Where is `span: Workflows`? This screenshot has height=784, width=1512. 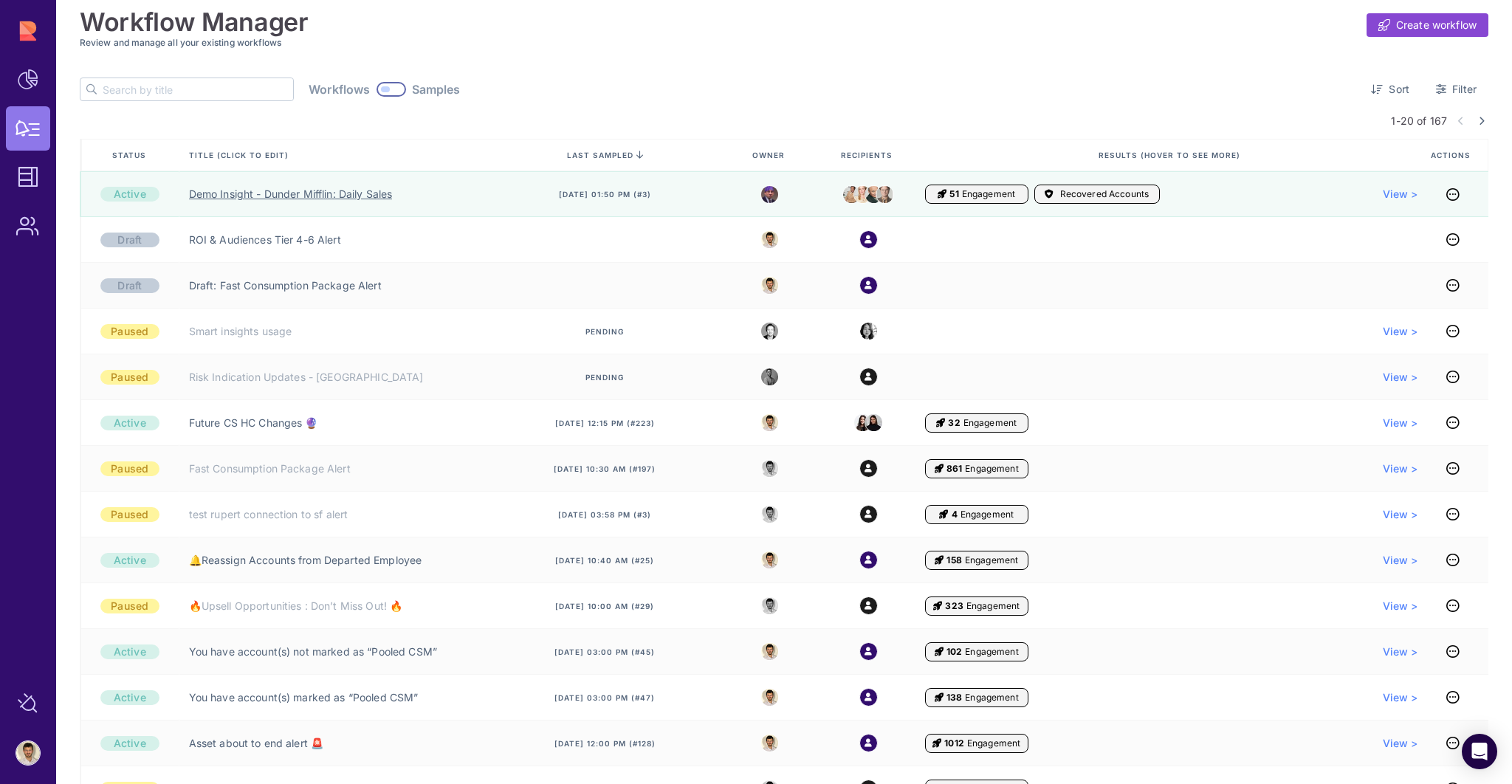
span: Workflows is located at coordinates (339, 89).